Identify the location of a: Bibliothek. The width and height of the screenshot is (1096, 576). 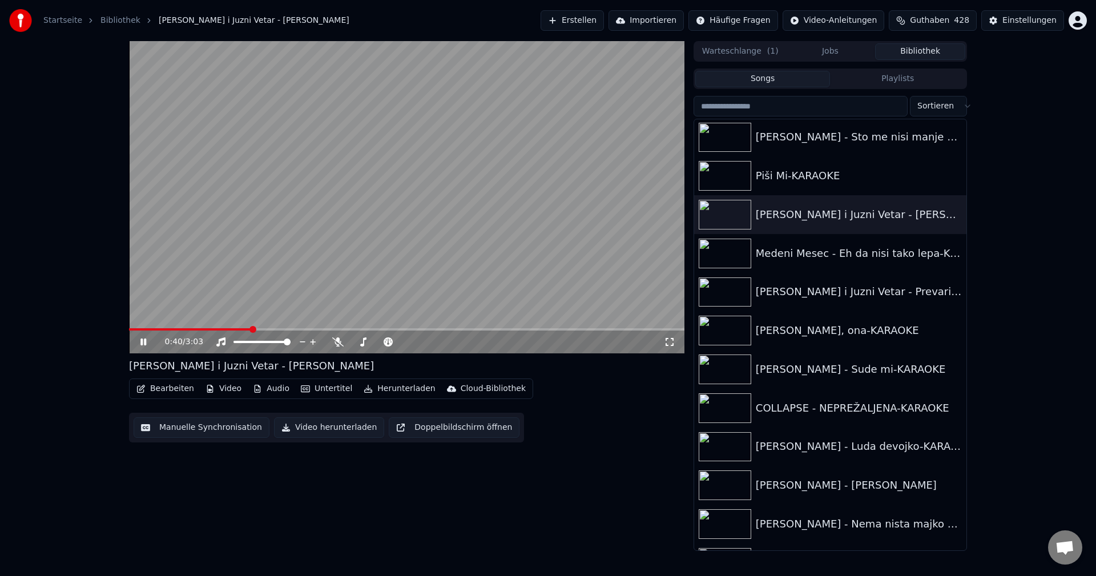
(120, 21).